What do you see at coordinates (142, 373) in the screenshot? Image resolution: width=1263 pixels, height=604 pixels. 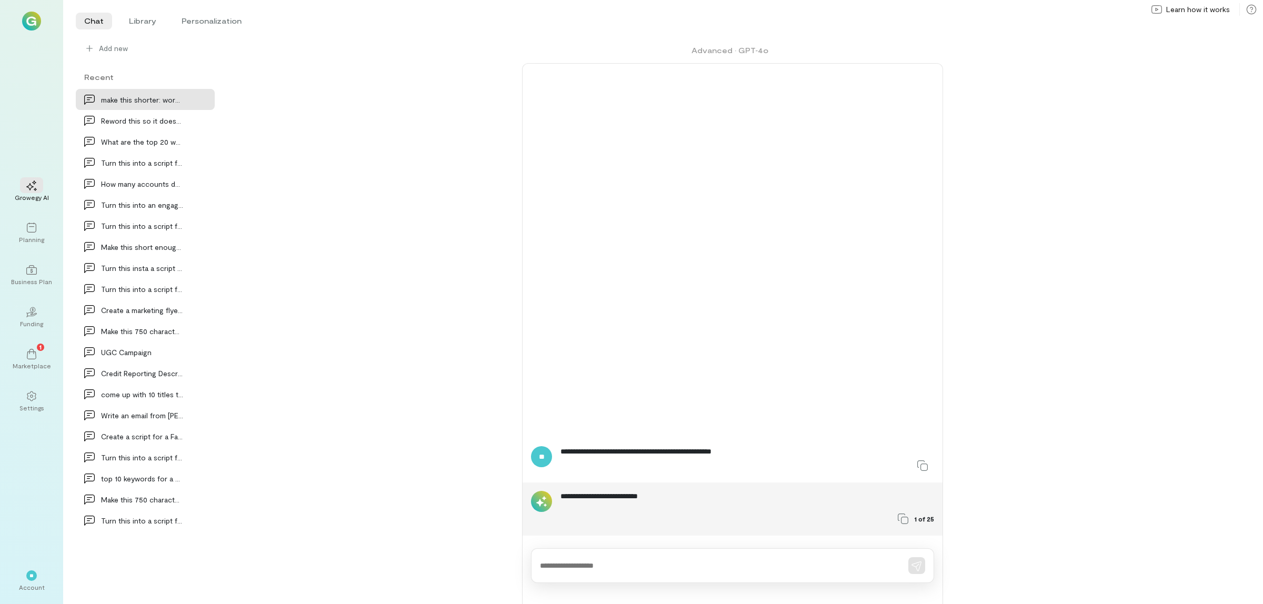 I see `div: Credit Reporting Descrepancies` at bounding box center [142, 373].